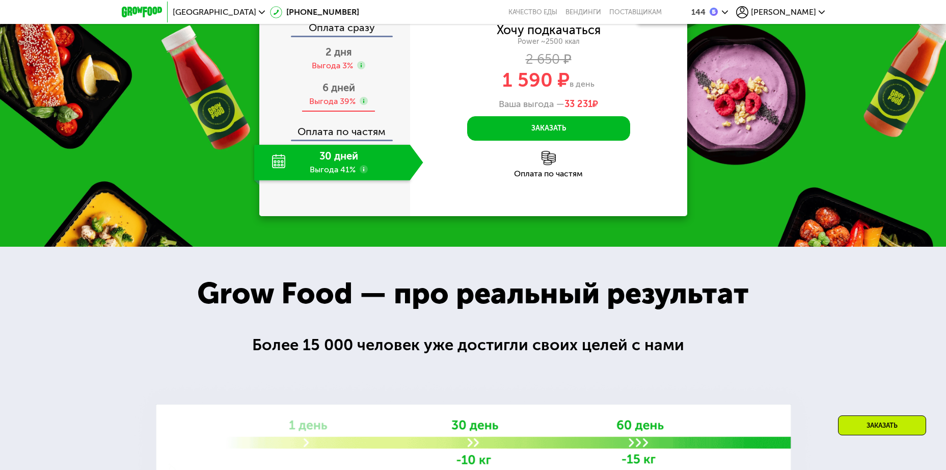 The width and height of the screenshot is (946, 470). I want to click on div: Ваша выгода —, so click(549, 104).